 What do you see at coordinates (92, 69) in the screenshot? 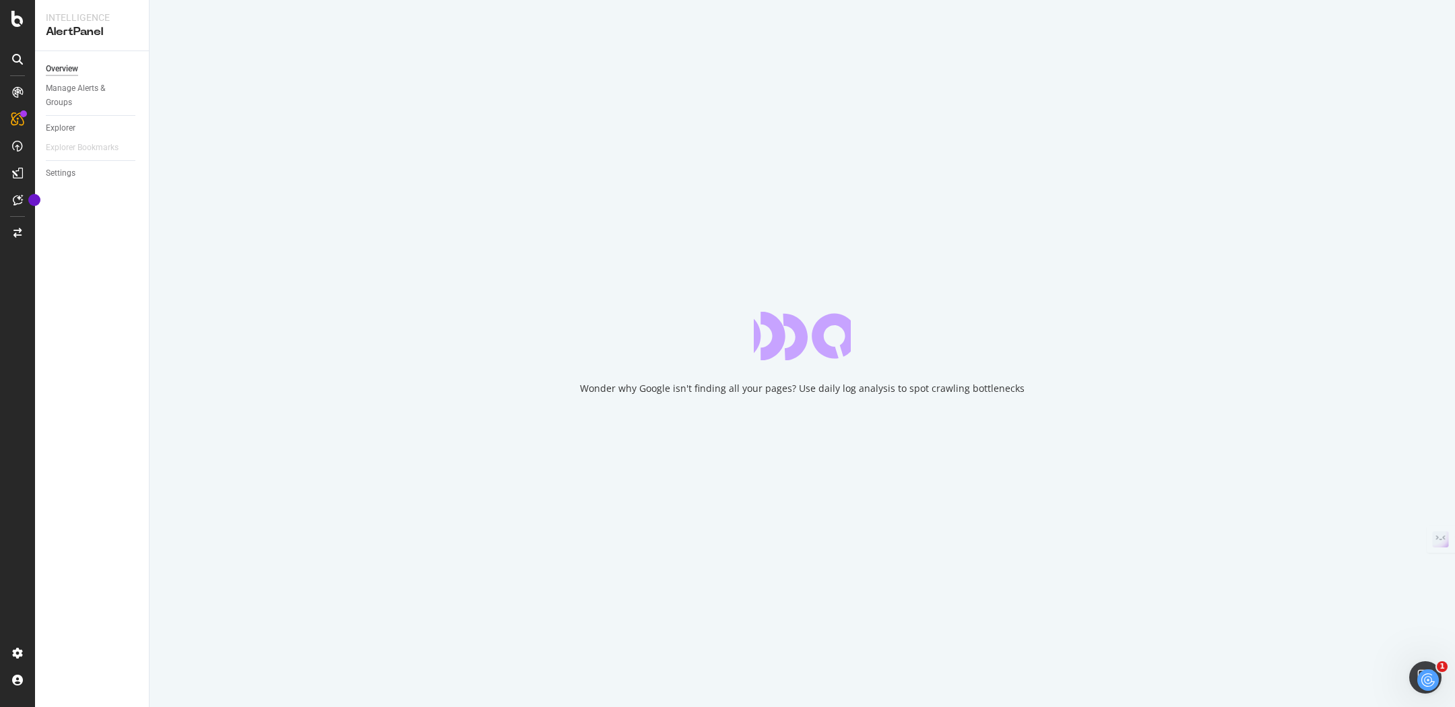
I see `a: Overview` at bounding box center [92, 69].